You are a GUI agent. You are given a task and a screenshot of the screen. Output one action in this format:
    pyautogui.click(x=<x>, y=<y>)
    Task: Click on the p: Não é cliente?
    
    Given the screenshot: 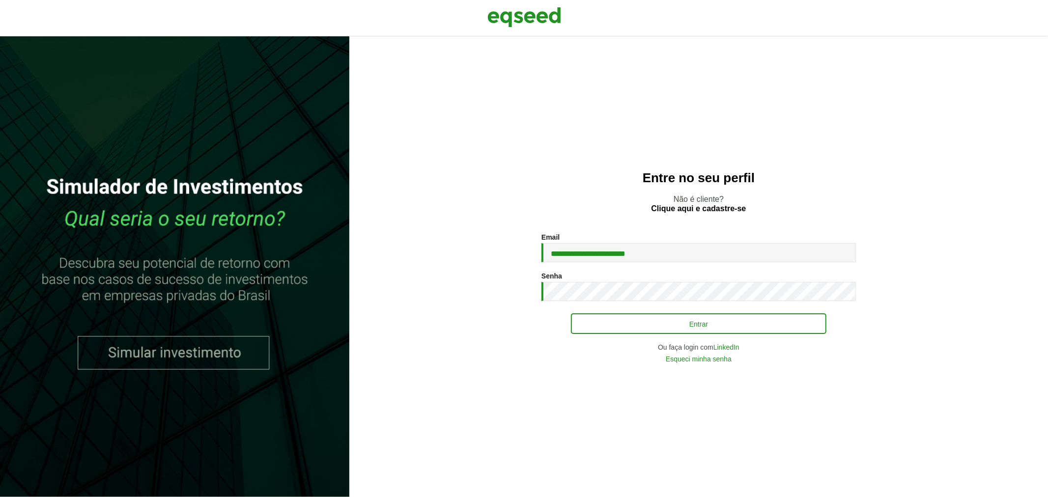 What is the action you would take?
    pyautogui.click(x=699, y=204)
    